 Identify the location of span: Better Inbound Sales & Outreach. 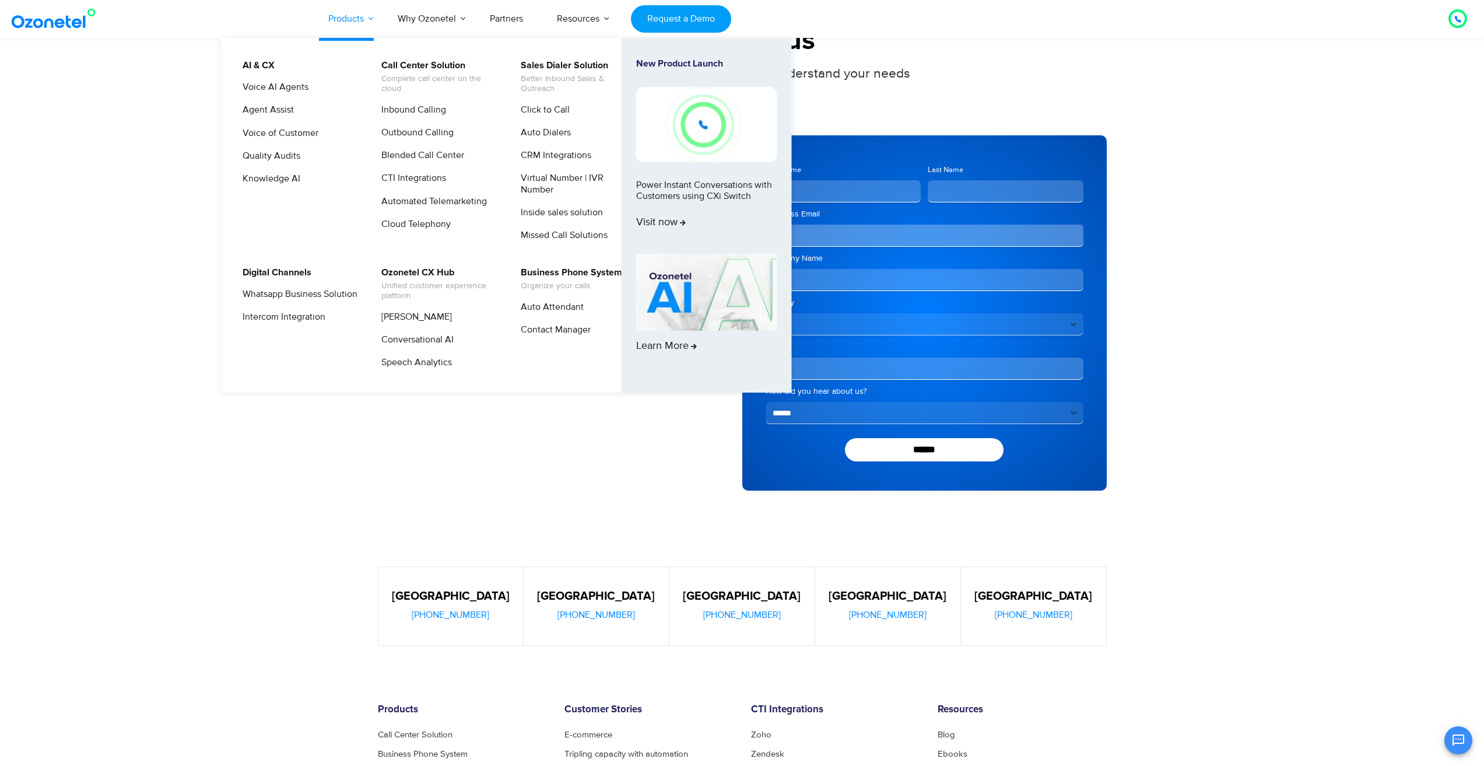
(578, 84).